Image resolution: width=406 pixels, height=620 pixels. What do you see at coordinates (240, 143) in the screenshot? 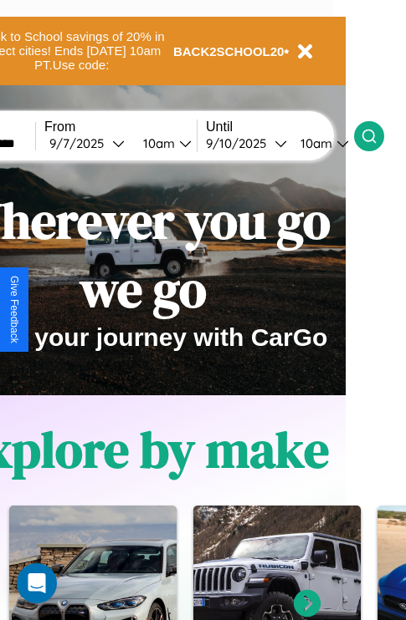
I see `div: 9 / 10 / 2025` at bounding box center [240, 143].